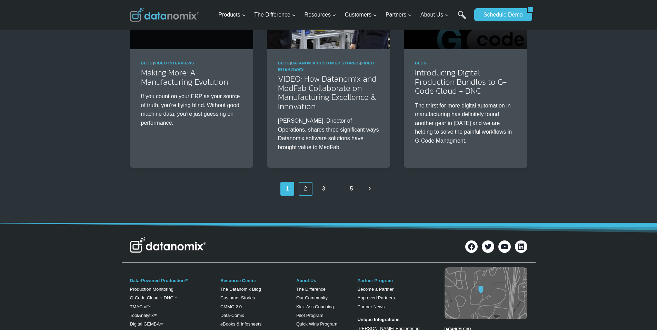 The height and width of the screenshot is (330, 657). What do you see at coordinates (361, 15) in the screenshot?
I see `span: Customers` at bounding box center [361, 15].